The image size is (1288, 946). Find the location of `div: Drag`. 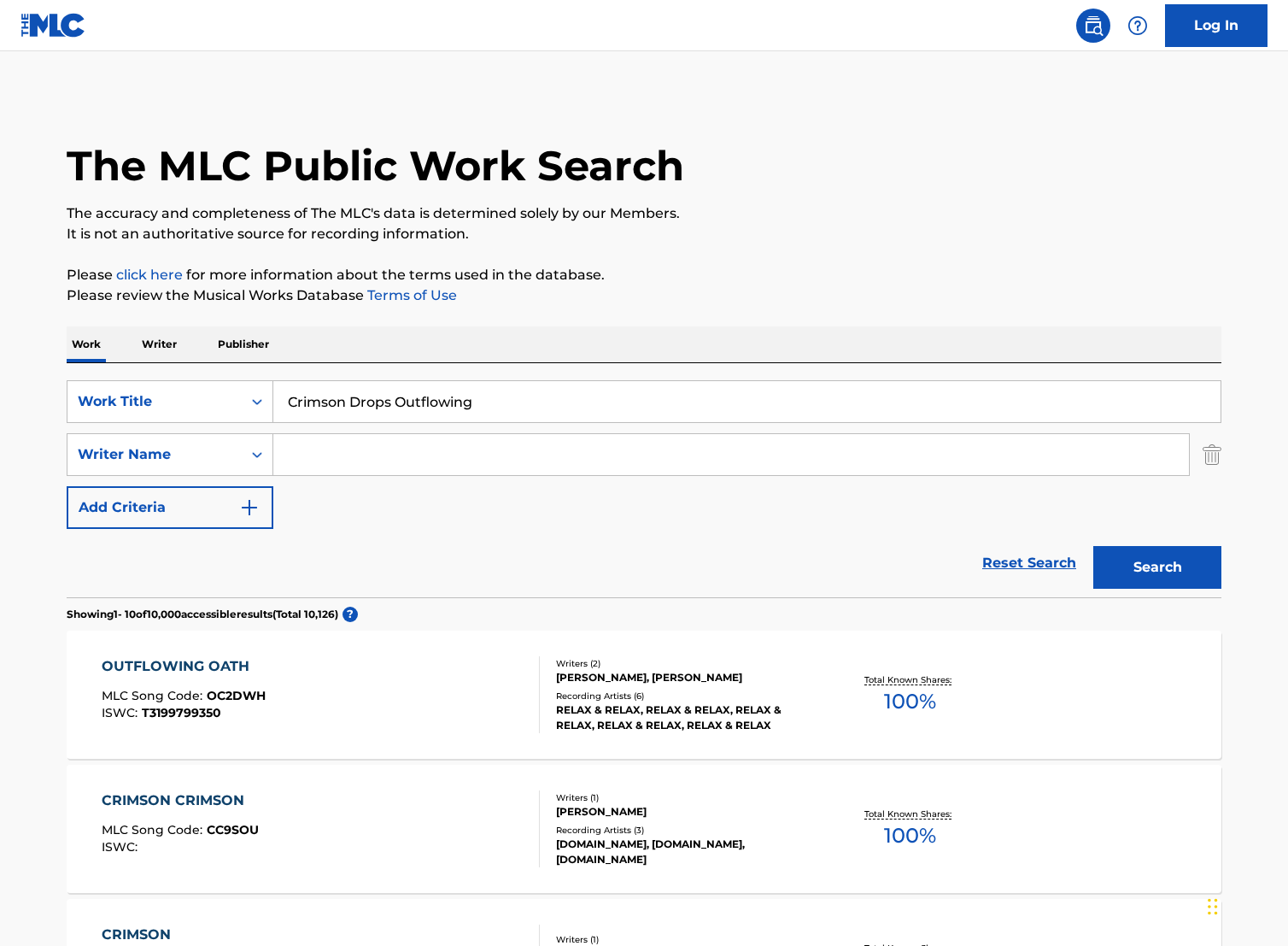

div: Drag is located at coordinates (1213, 907).